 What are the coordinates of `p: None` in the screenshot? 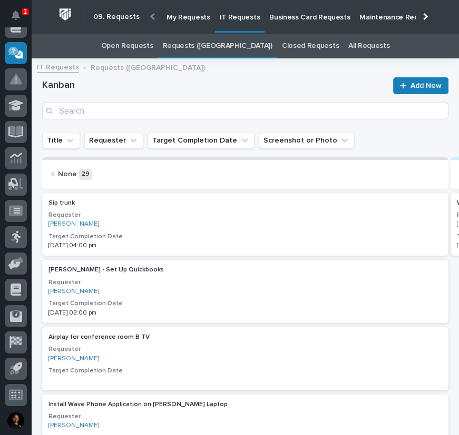 It's located at (67, 174).